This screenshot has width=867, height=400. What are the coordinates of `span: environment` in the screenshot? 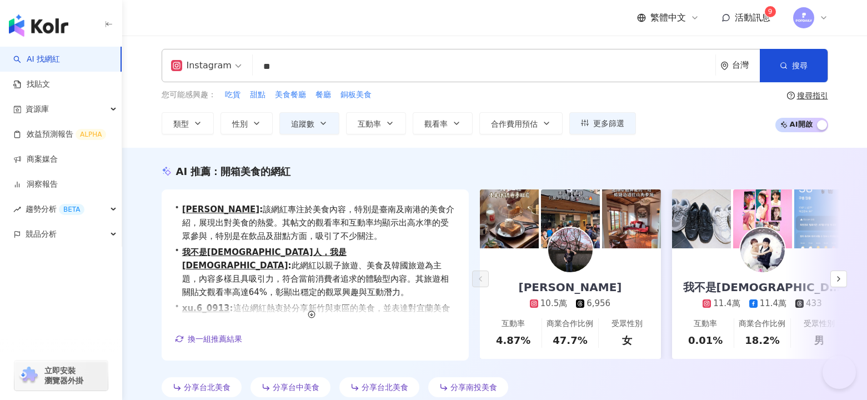 It's located at (725, 66).